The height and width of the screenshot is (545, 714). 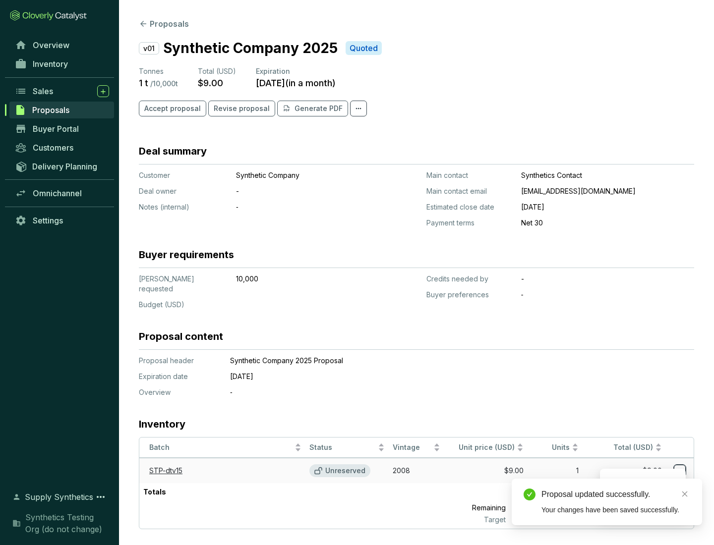 What do you see at coordinates (607, 176) in the screenshot?
I see `p: Synthetics Contact` at bounding box center [607, 176].